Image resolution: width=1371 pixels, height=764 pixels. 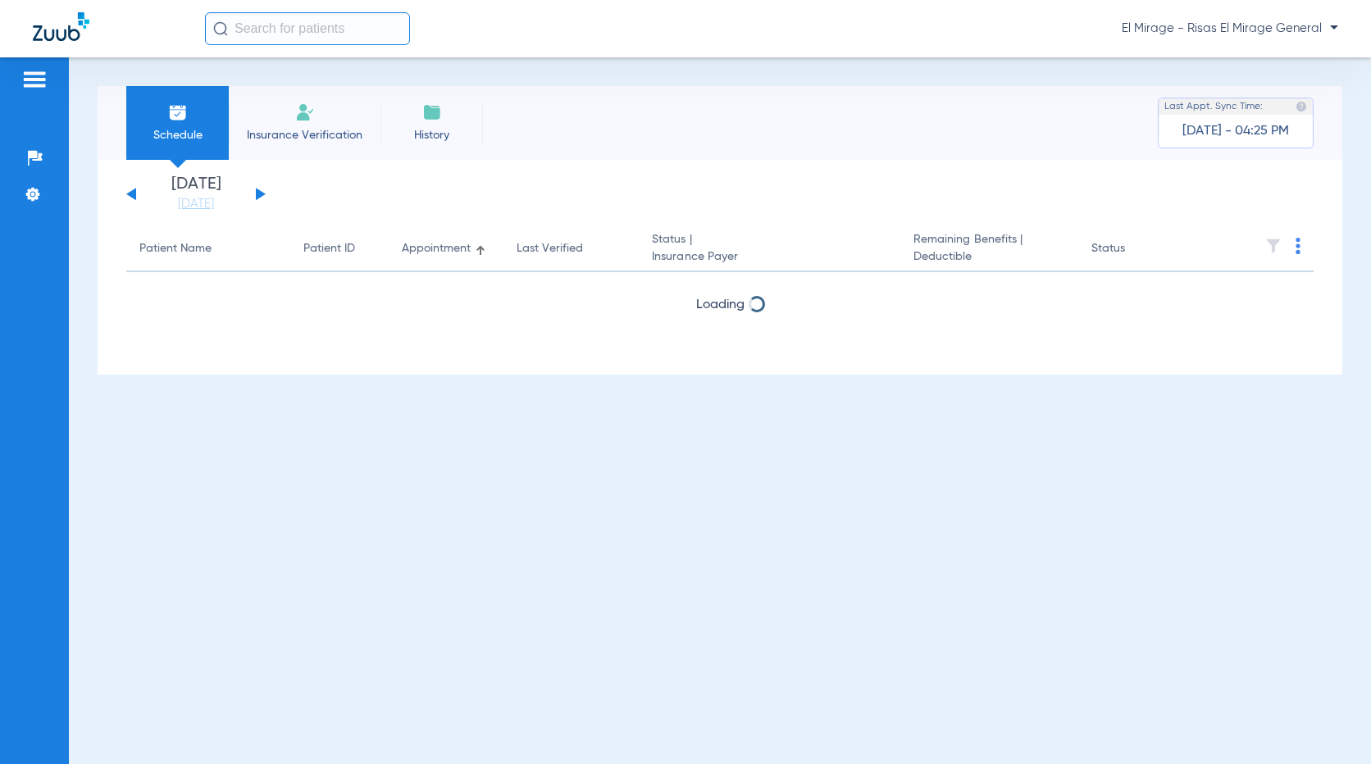 What do you see at coordinates (720, 305) in the screenshot?
I see `span: Loading` at bounding box center [720, 305].